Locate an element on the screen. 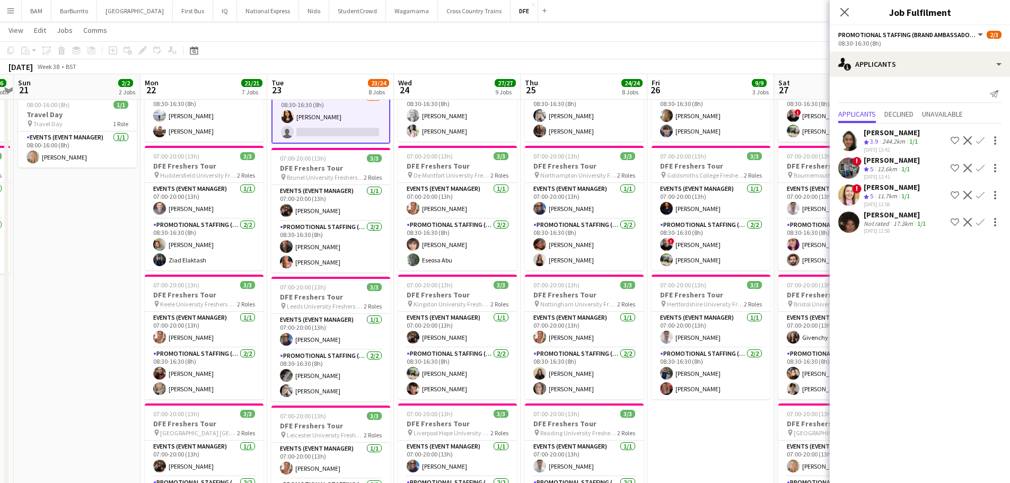 The height and width of the screenshot is (483, 1010). span: 1/1 is located at coordinates (121, 104).